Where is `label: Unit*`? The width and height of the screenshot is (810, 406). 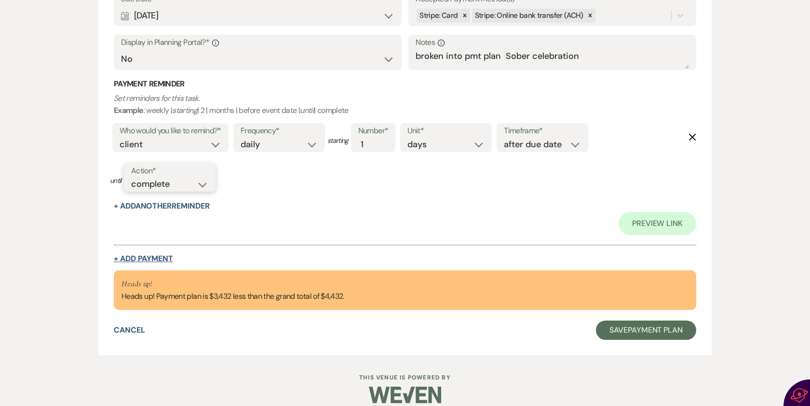 label: Unit* is located at coordinates (446, 131).